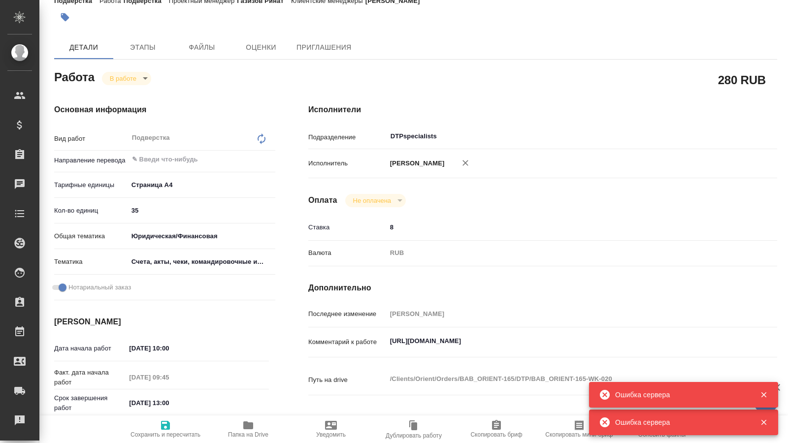  What do you see at coordinates (91, 211) in the screenshot?
I see `p: Кол-во единиц` at bounding box center [91, 211].